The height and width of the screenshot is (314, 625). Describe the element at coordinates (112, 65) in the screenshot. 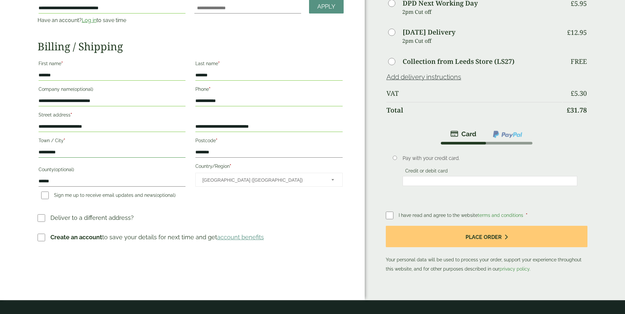

I see `label: First name` at that location.